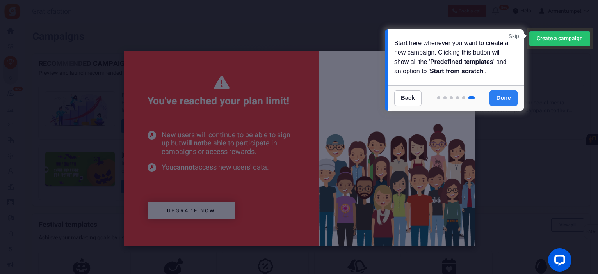  What do you see at coordinates (513, 36) in the screenshot?
I see `a: Skip` at bounding box center [513, 36].